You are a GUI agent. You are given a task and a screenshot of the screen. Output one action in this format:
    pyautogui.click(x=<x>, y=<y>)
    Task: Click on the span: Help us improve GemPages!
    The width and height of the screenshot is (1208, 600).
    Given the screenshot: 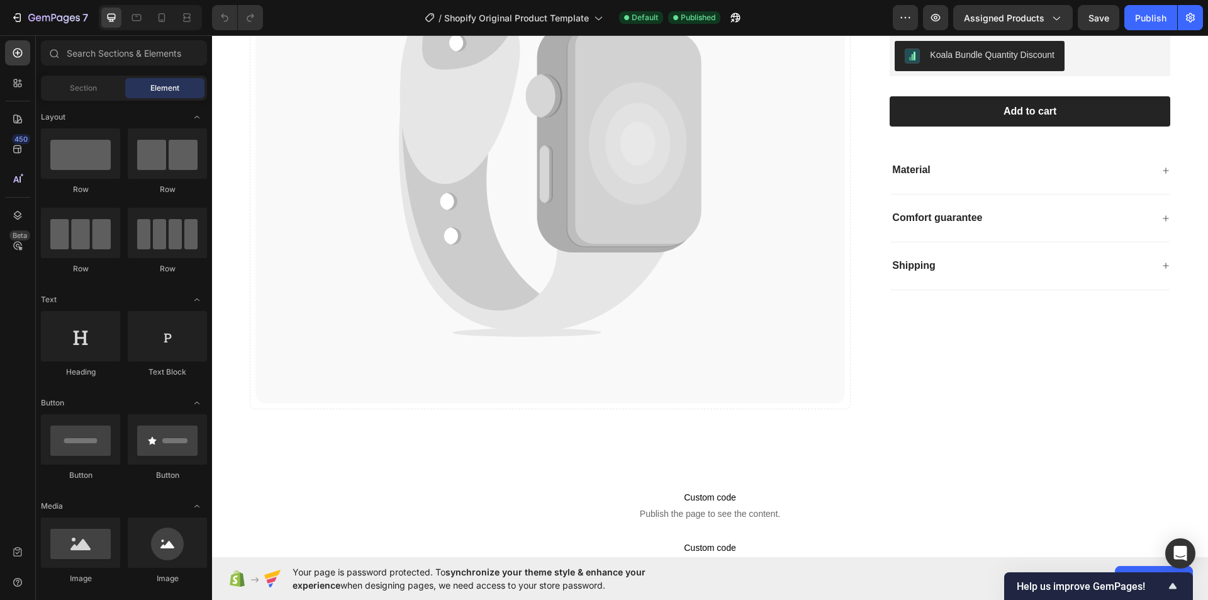 What is the action you would take?
    pyautogui.click(x=1091, y=586)
    